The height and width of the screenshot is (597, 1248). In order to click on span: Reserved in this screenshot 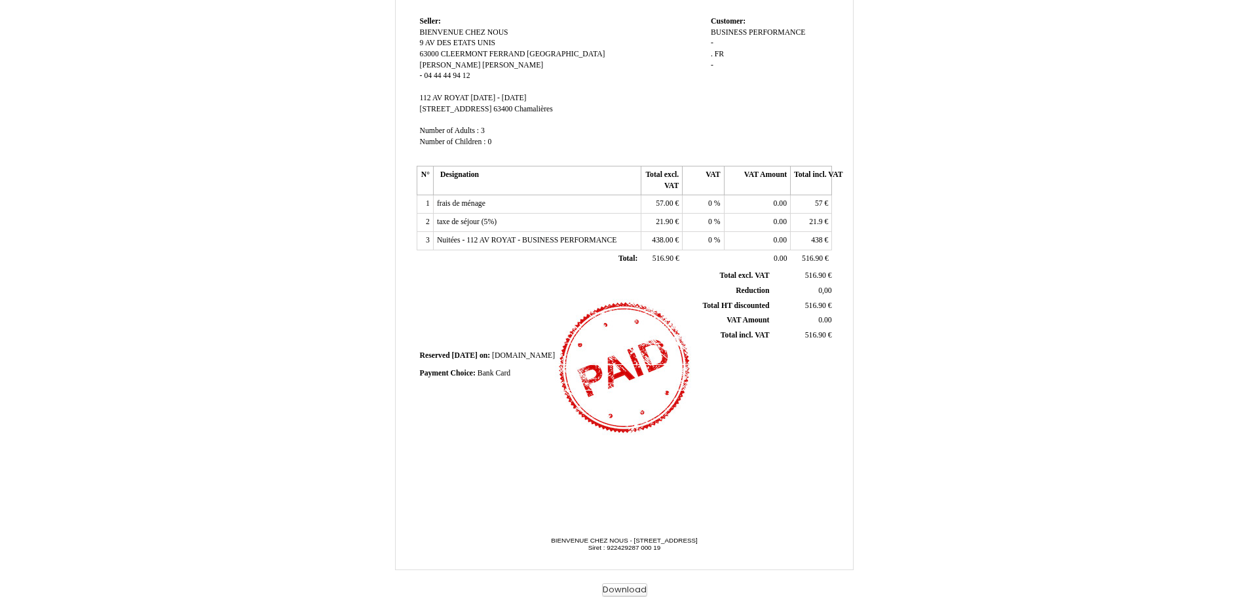, I will do `click(435, 355)`.